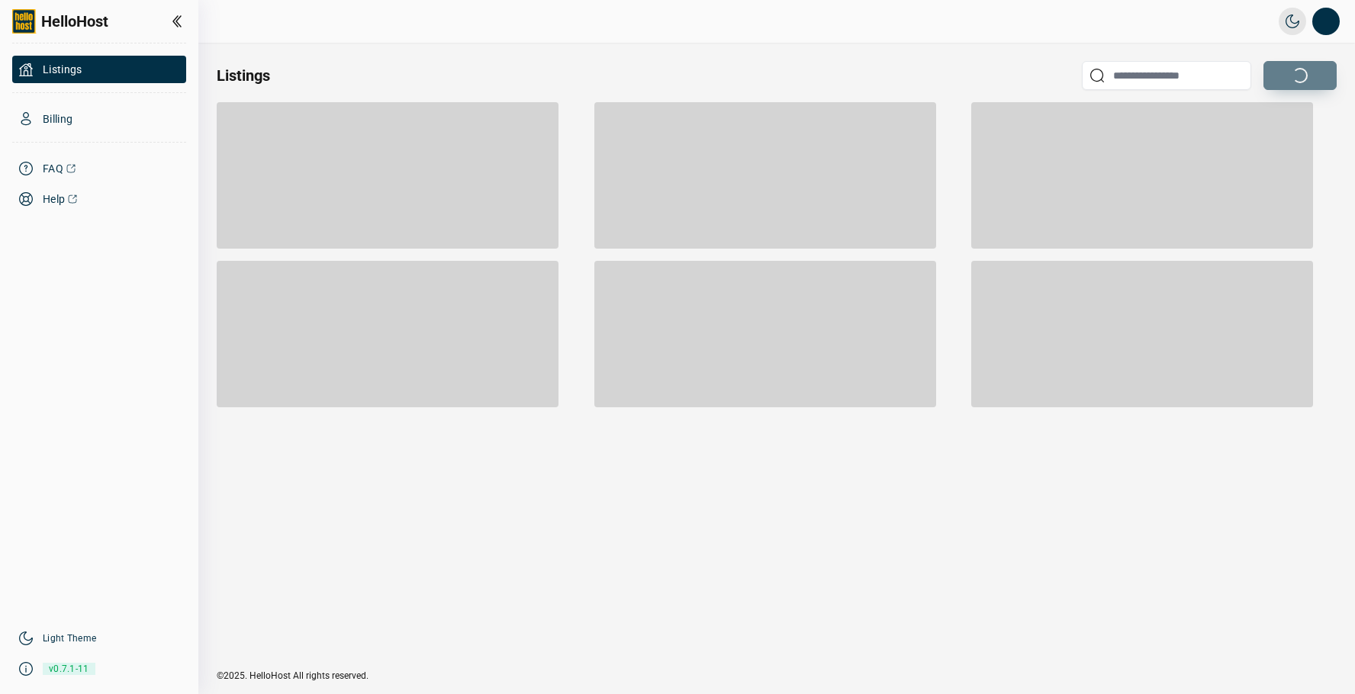 The height and width of the screenshot is (694, 1355). Describe the element at coordinates (69, 669) in the screenshot. I see `span: v0.7.1-11` at that location.